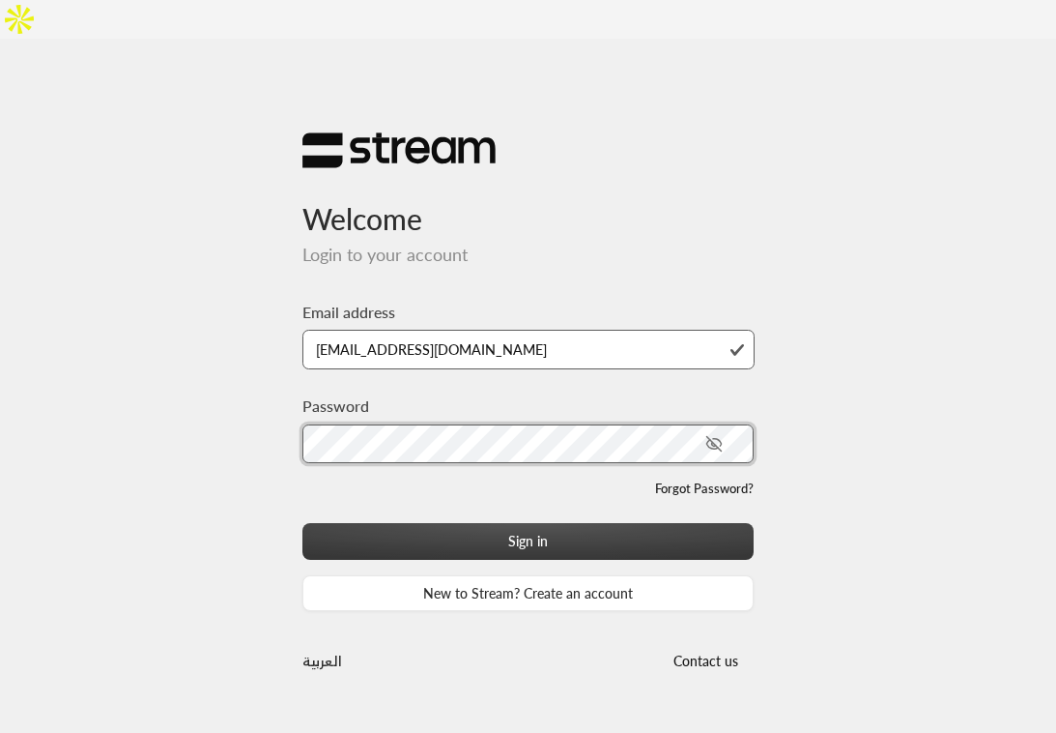  Describe the element at coordinates (322, 660) in the screenshot. I see `a: العربية` at that location.